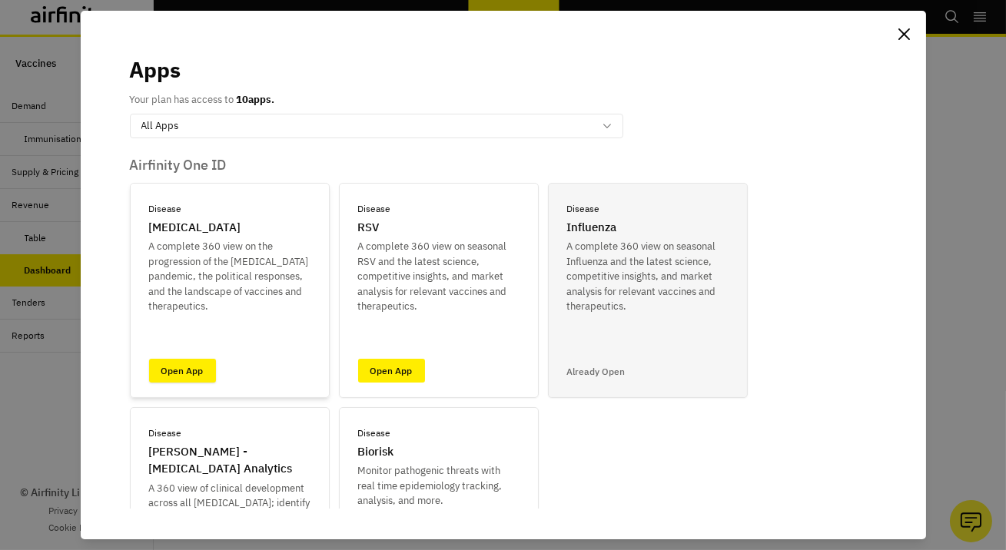 This screenshot has height=550, width=1006. What do you see at coordinates (439, 277) in the screenshot?
I see `p: A complete 360 view on seasonal RSV and the latest science, competitive insights, and market anal...` at bounding box center [439, 277].